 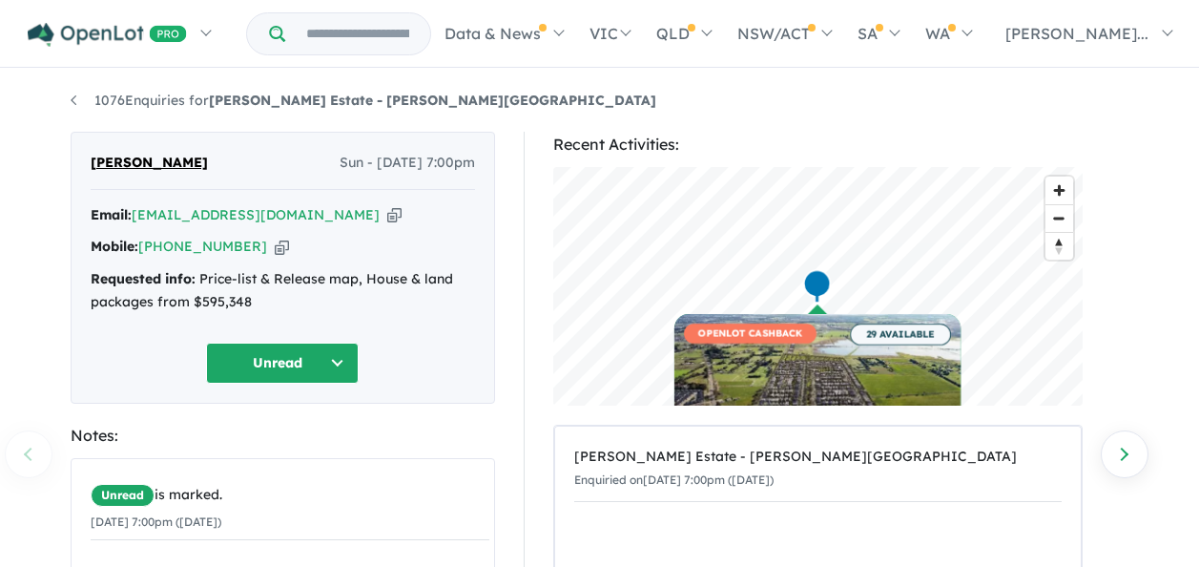 I want to click on img: Openlot PRO Logo White, so click(x=107, y=34).